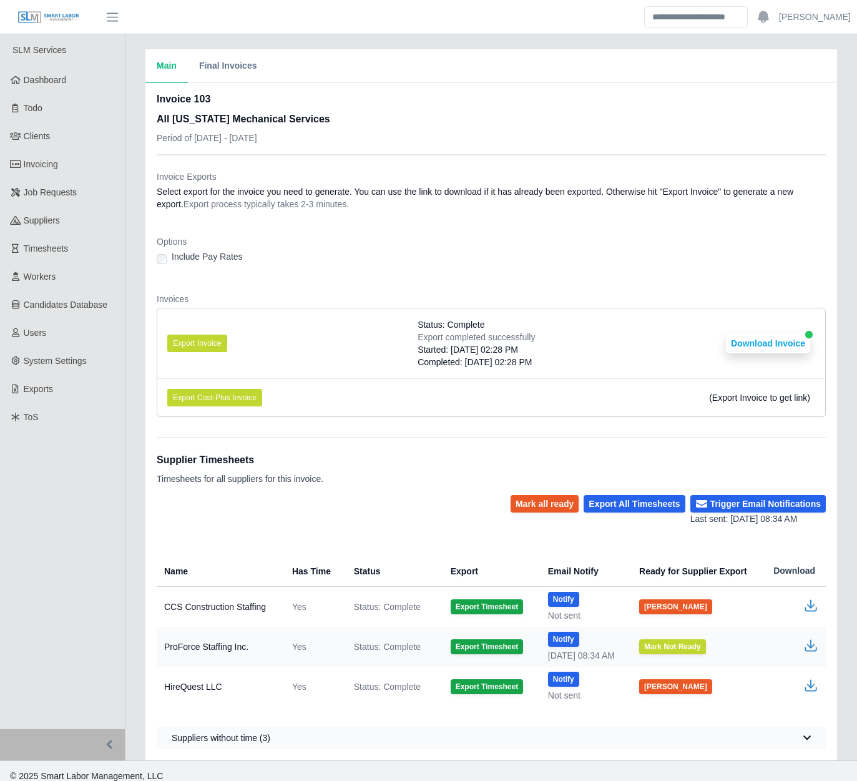  I want to click on th: Name, so click(219, 571).